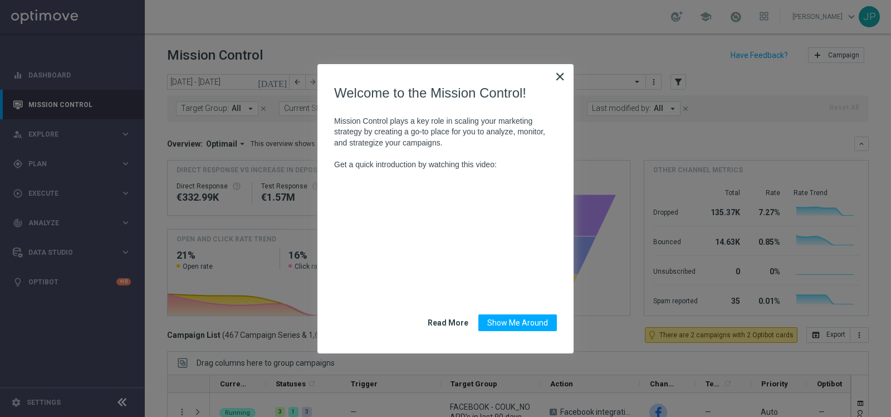 The width and height of the screenshot is (891, 417). I want to click on button: Show Me Around, so click(517, 322).